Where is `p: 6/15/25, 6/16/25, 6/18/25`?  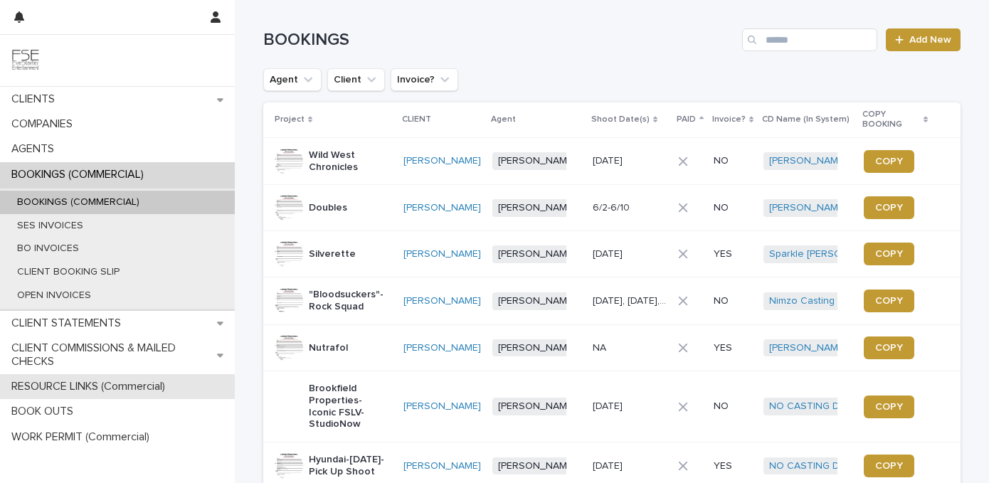 p: 6/15/25, 6/16/25, 6/18/25 is located at coordinates (631, 299).